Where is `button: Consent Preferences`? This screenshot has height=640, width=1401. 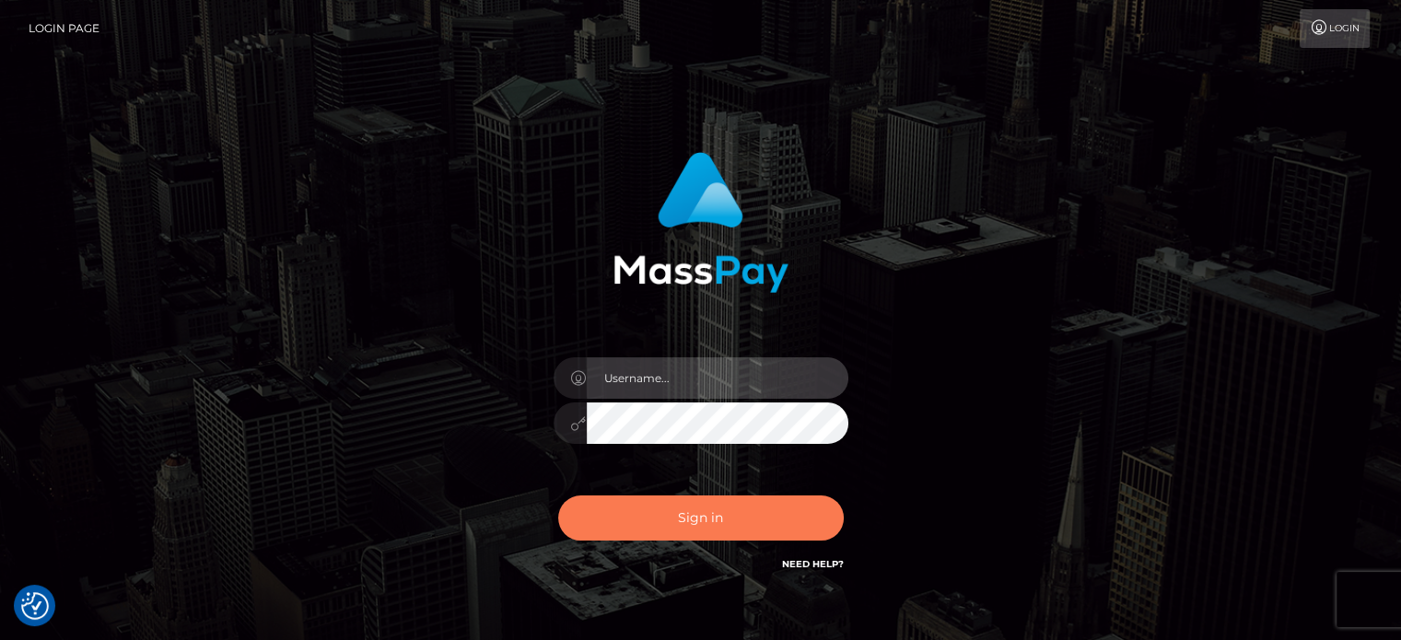 button: Consent Preferences is located at coordinates (35, 606).